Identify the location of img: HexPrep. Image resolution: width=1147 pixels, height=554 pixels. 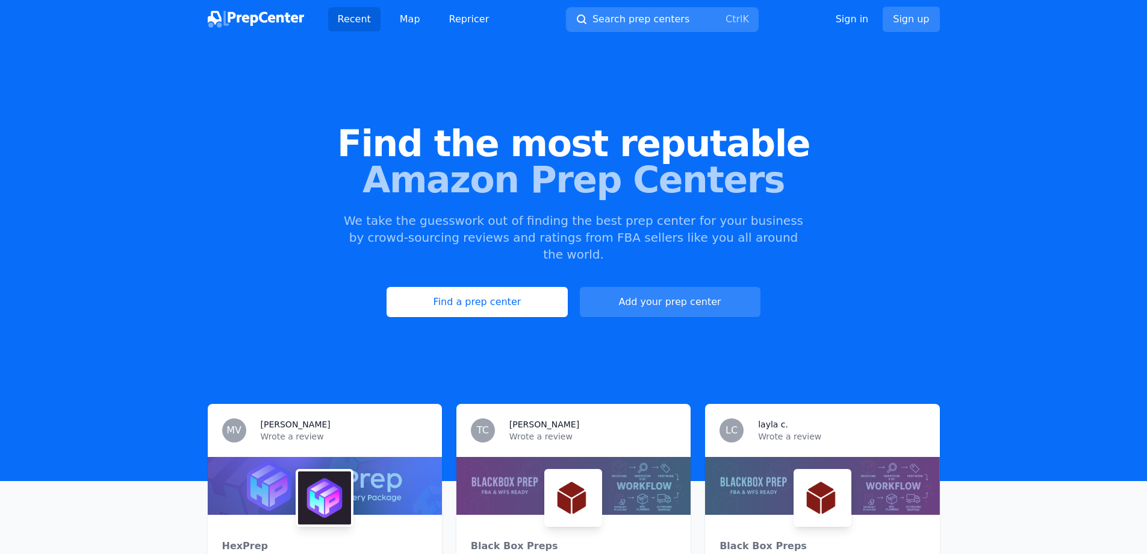
(325, 498).